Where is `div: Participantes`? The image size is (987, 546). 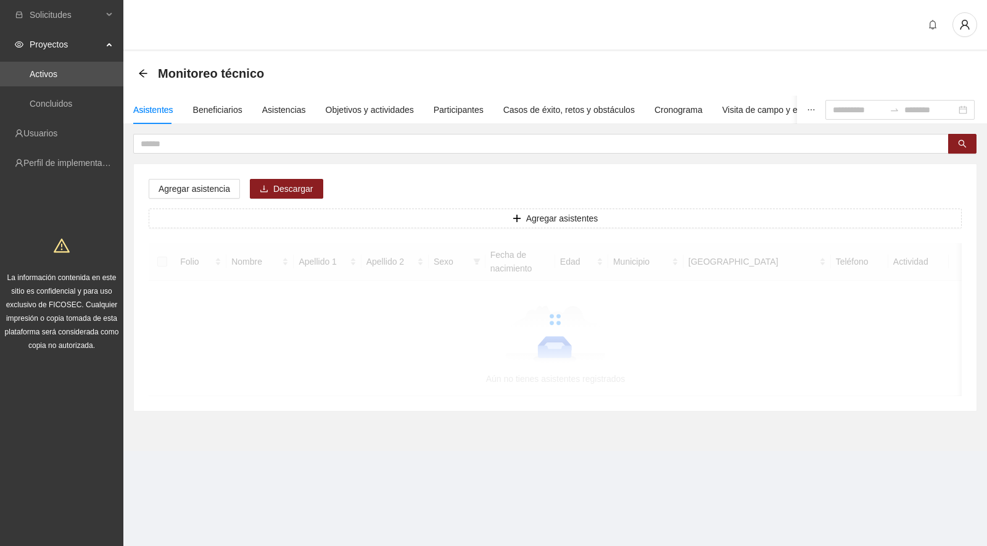
div: Participantes is located at coordinates (458, 110).